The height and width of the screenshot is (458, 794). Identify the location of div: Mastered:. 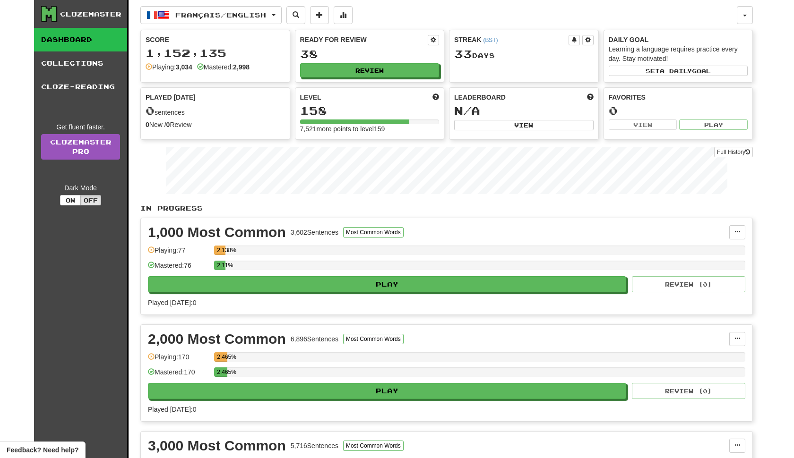
(223, 67).